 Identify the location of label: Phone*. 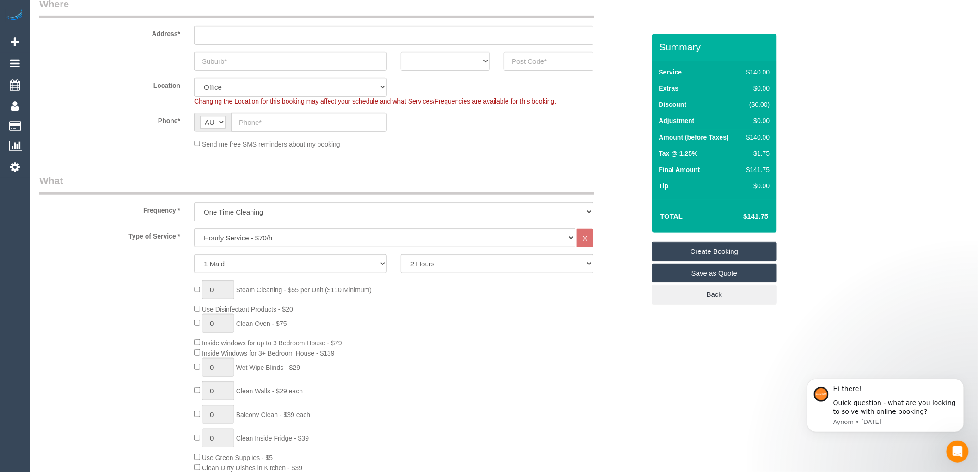
(109, 119).